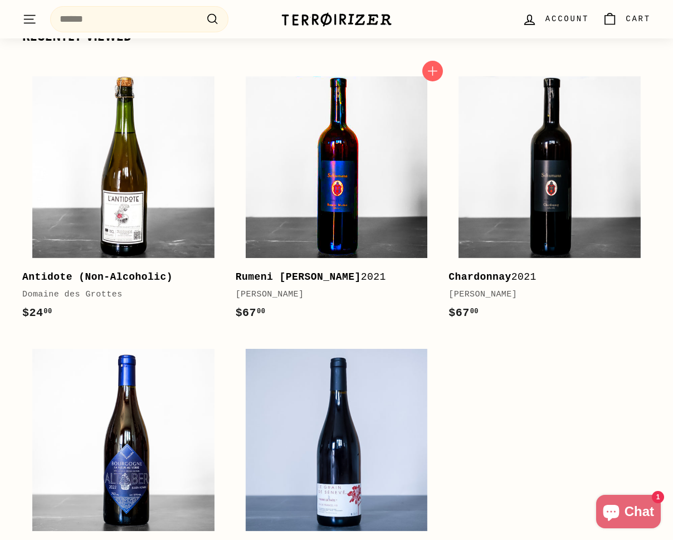  What do you see at coordinates (480, 277) in the screenshot?
I see `b: Chardonnay` at bounding box center [480, 277].